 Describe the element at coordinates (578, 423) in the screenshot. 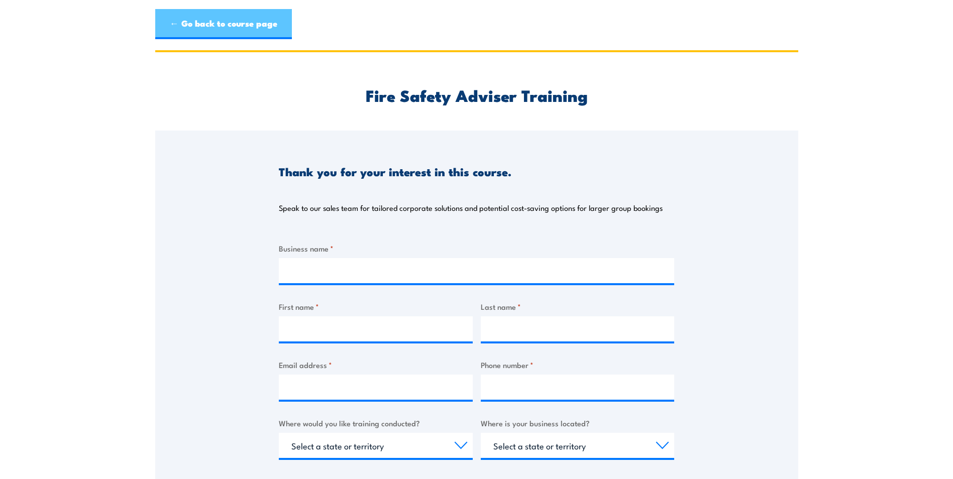

I see `label: Where is your business located?` at that location.